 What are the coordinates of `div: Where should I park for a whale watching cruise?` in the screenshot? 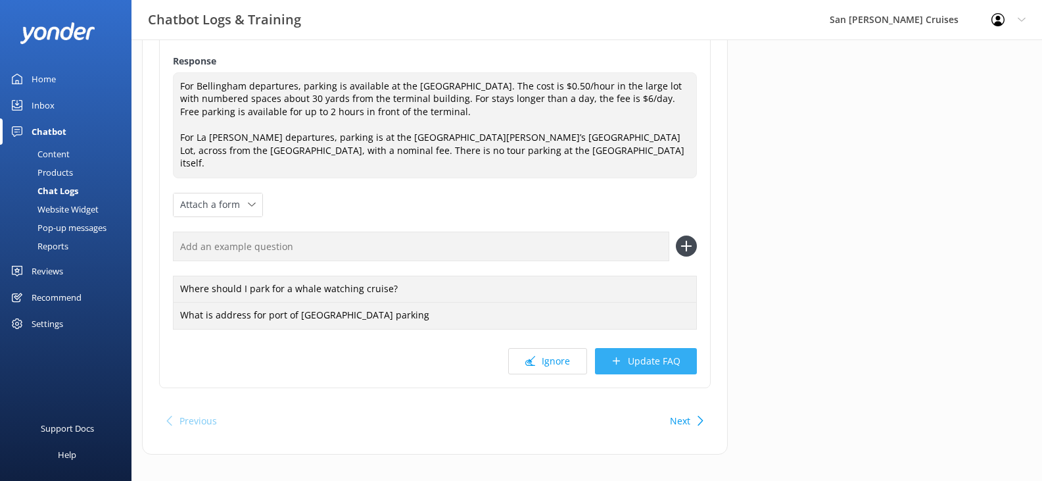 It's located at (435, 289).